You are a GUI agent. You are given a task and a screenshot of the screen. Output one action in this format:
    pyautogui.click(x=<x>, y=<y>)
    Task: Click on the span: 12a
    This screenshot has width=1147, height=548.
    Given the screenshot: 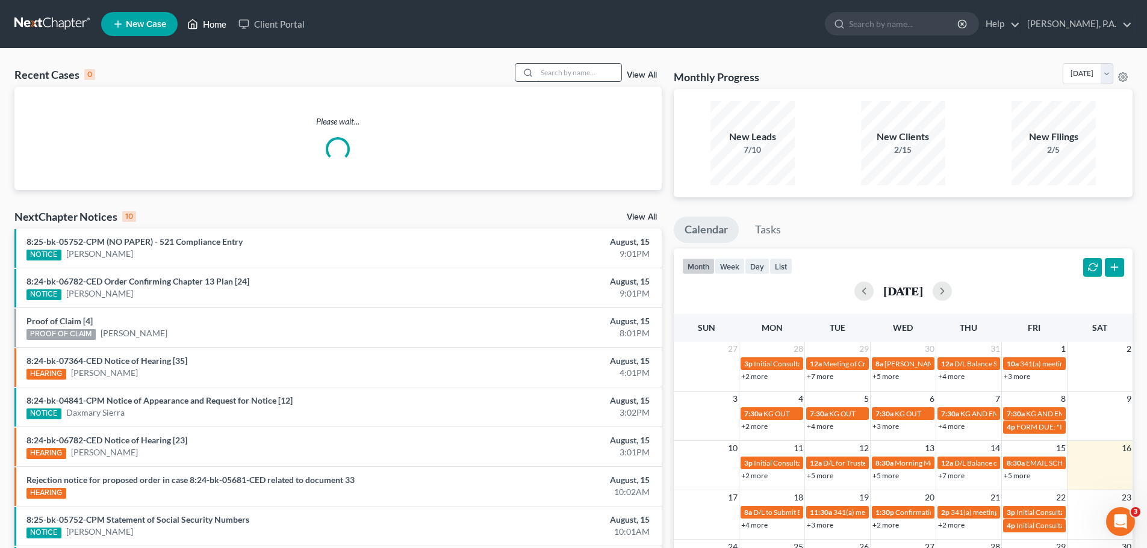 What is the action you would take?
    pyautogui.click(x=816, y=364)
    